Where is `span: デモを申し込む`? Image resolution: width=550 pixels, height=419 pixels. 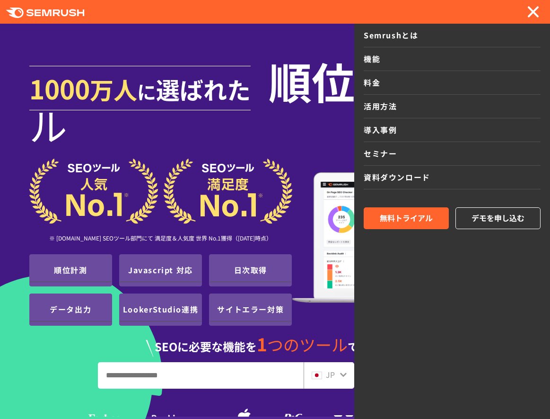
span: デモを申し込む is located at coordinates (498, 218).